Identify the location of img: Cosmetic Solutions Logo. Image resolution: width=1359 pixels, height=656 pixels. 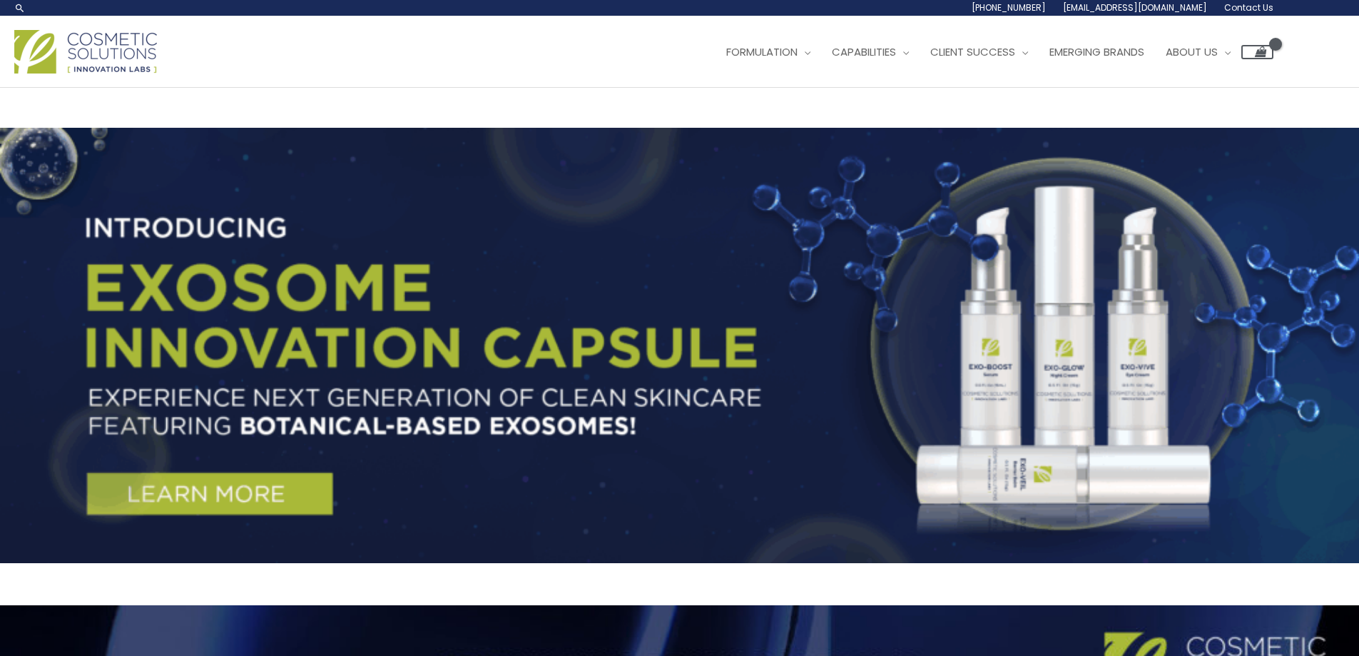
(86, 51).